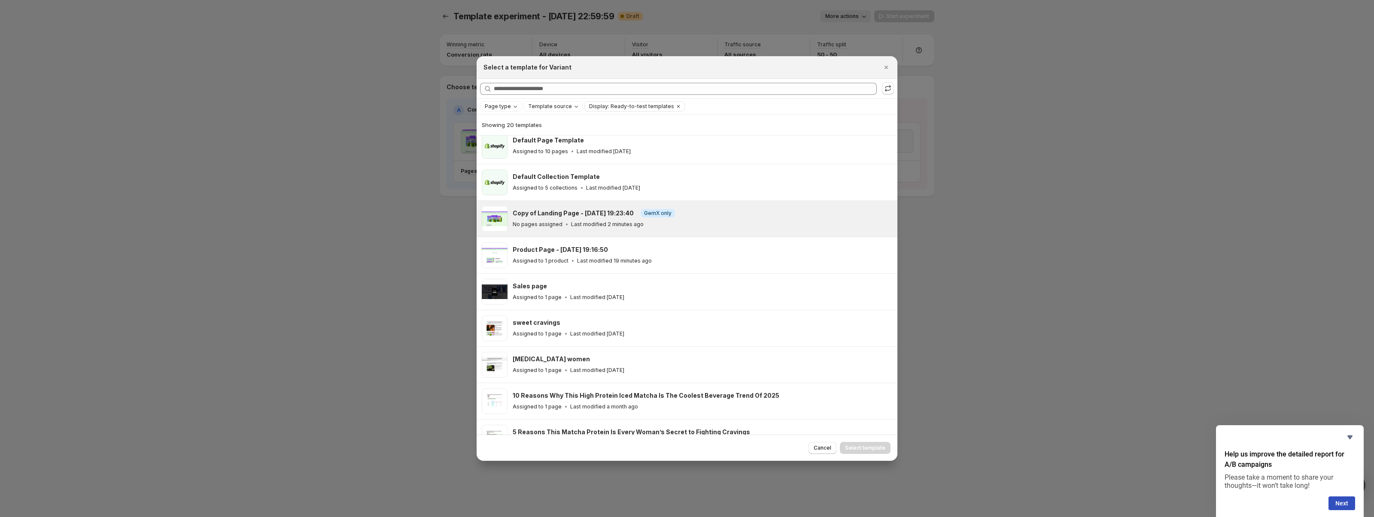 The height and width of the screenshot is (517, 1374). I want to click on span: Display: Ready-to-test templates, so click(631, 106).